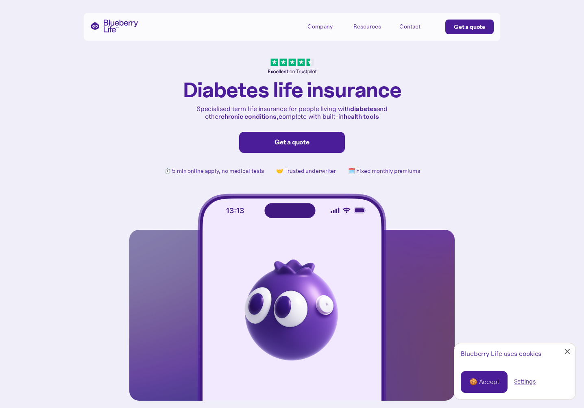  I want to click on p: 🗓️ Fixed monthly premiums, so click(384, 171).